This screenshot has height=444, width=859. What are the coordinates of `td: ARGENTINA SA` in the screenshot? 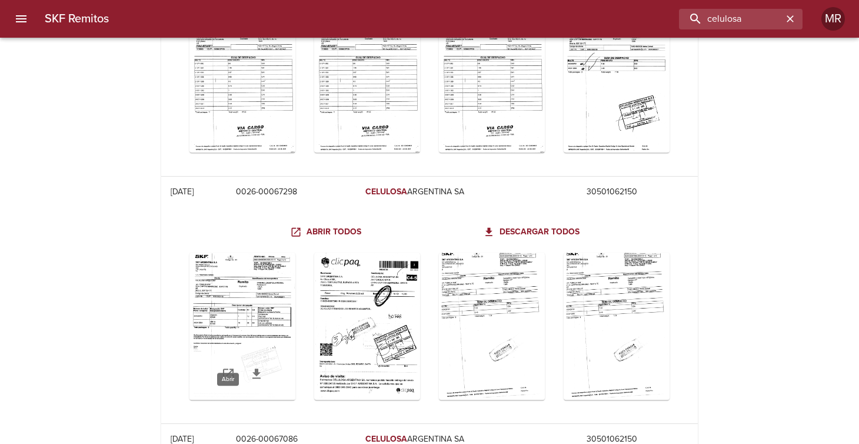 It's located at (467, 192).